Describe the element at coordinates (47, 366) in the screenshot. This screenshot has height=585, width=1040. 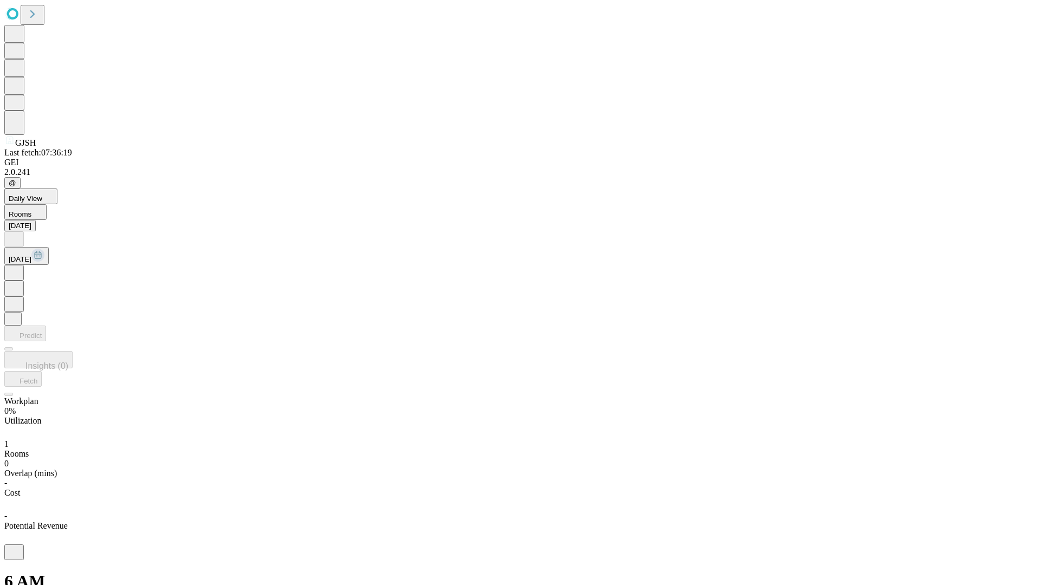
I see `span: Insights (0)` at that location.